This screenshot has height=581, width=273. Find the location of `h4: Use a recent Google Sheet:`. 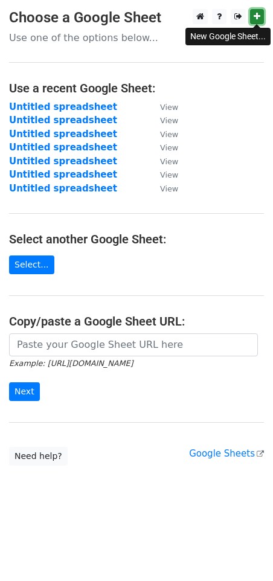

h4: Use a recent Google Sheet: is located at coordinates (137, 88).